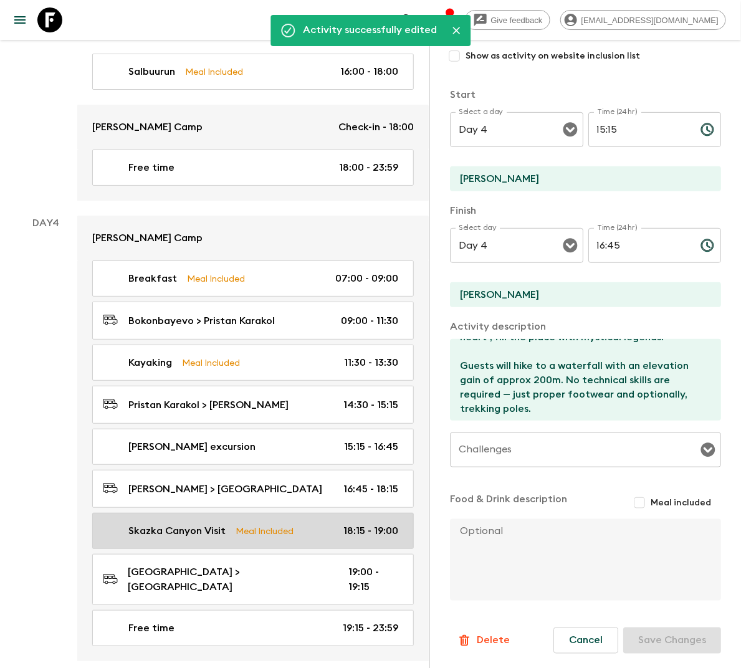  Describe the element at coordinates (708, 130) in the screenshot. I see `button: Choose time, selected time is 3:15 PM` at that location.